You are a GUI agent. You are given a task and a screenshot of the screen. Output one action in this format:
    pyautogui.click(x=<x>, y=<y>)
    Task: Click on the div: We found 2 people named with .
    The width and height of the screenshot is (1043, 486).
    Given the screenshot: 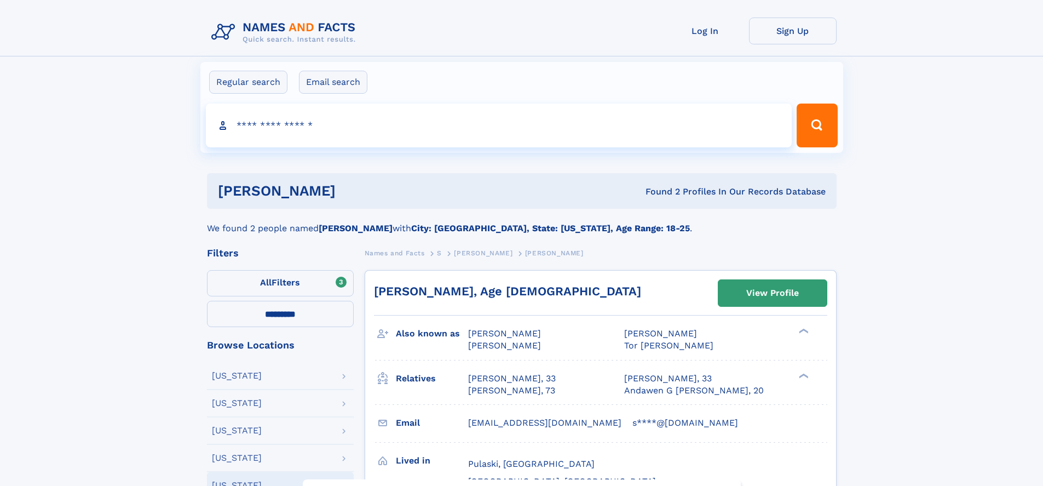 What is the action you would take?
    pyautogui.click(x=522, y=222)
    